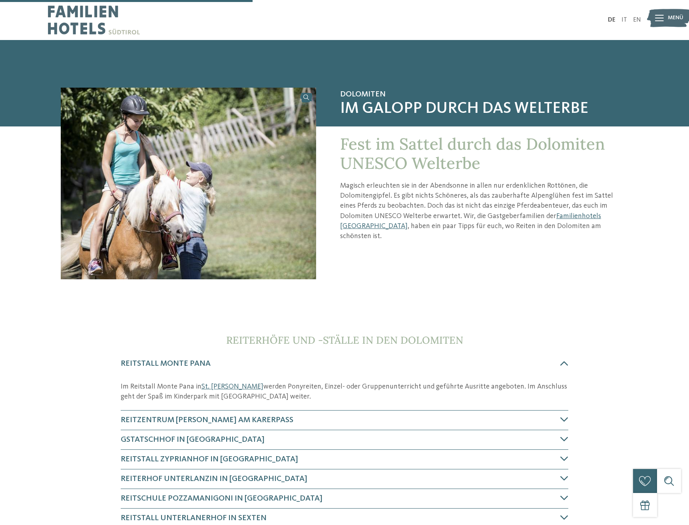 This screenshot has width=689, height=525. I want to click on a: EN, so click(637, 20).